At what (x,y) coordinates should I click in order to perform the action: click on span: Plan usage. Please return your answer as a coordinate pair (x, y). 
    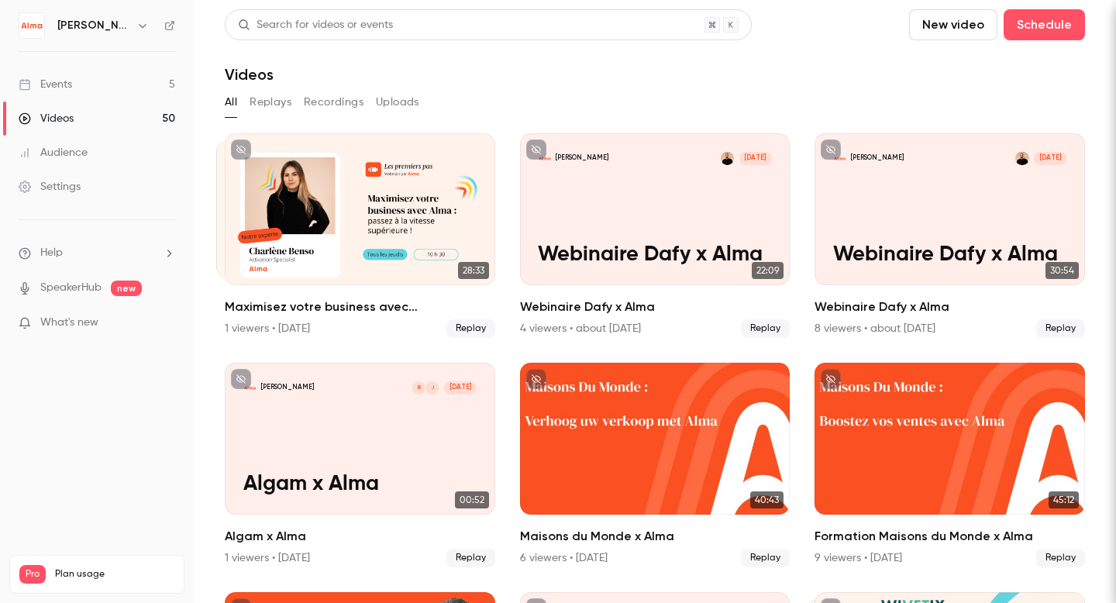
    Looking at the image, I should click on (115, 574).